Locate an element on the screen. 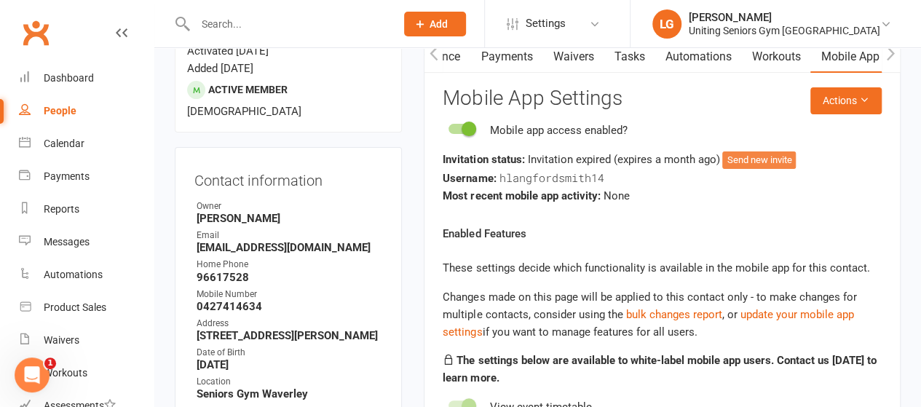  a: Clubworx is located at coordinates (36, 33).